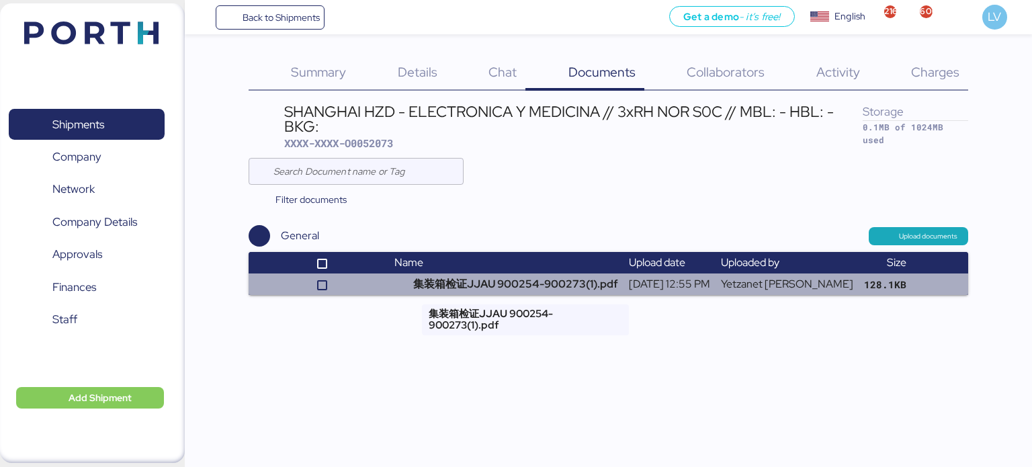 The image size is (1032, 467). What do you see at coordinates (850, 16) in the screenshot?
I see `div: English` at bounding box center [850, 16].